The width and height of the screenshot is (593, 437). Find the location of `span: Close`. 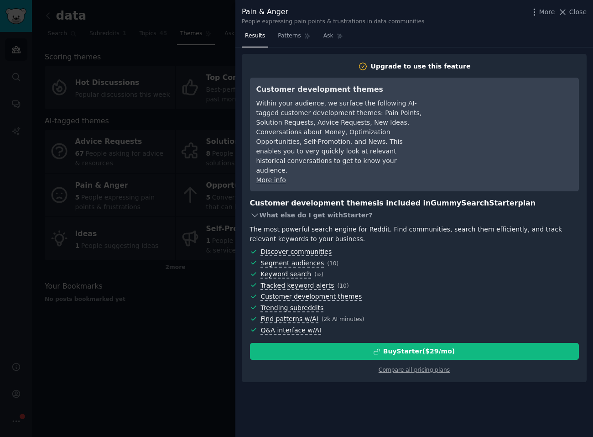

span: Close is located at coordinates (578, 12).